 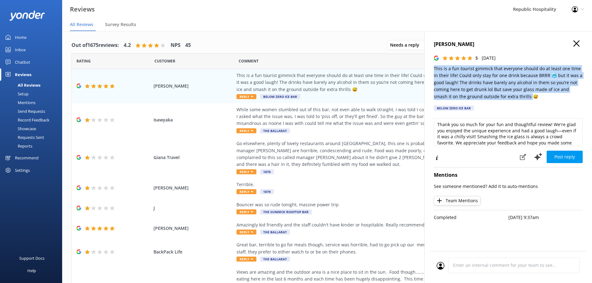 What do you see at coordinates (33, 120) in the screenshot?
I see `a: Record Feedback` at bounding box center [33, 120].